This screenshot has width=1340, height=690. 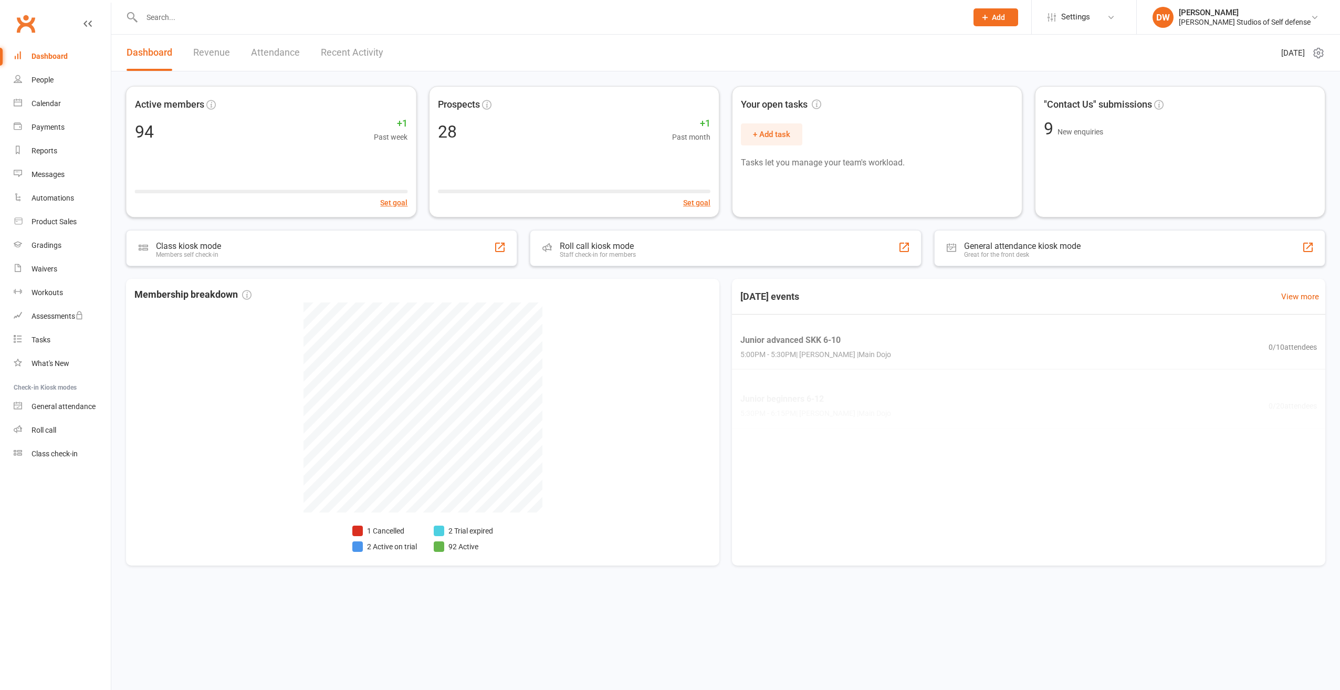 What do you see at coordinates (62, 151) in the screenshot?
I see `a: Reports` at bounding box center [62, 151].